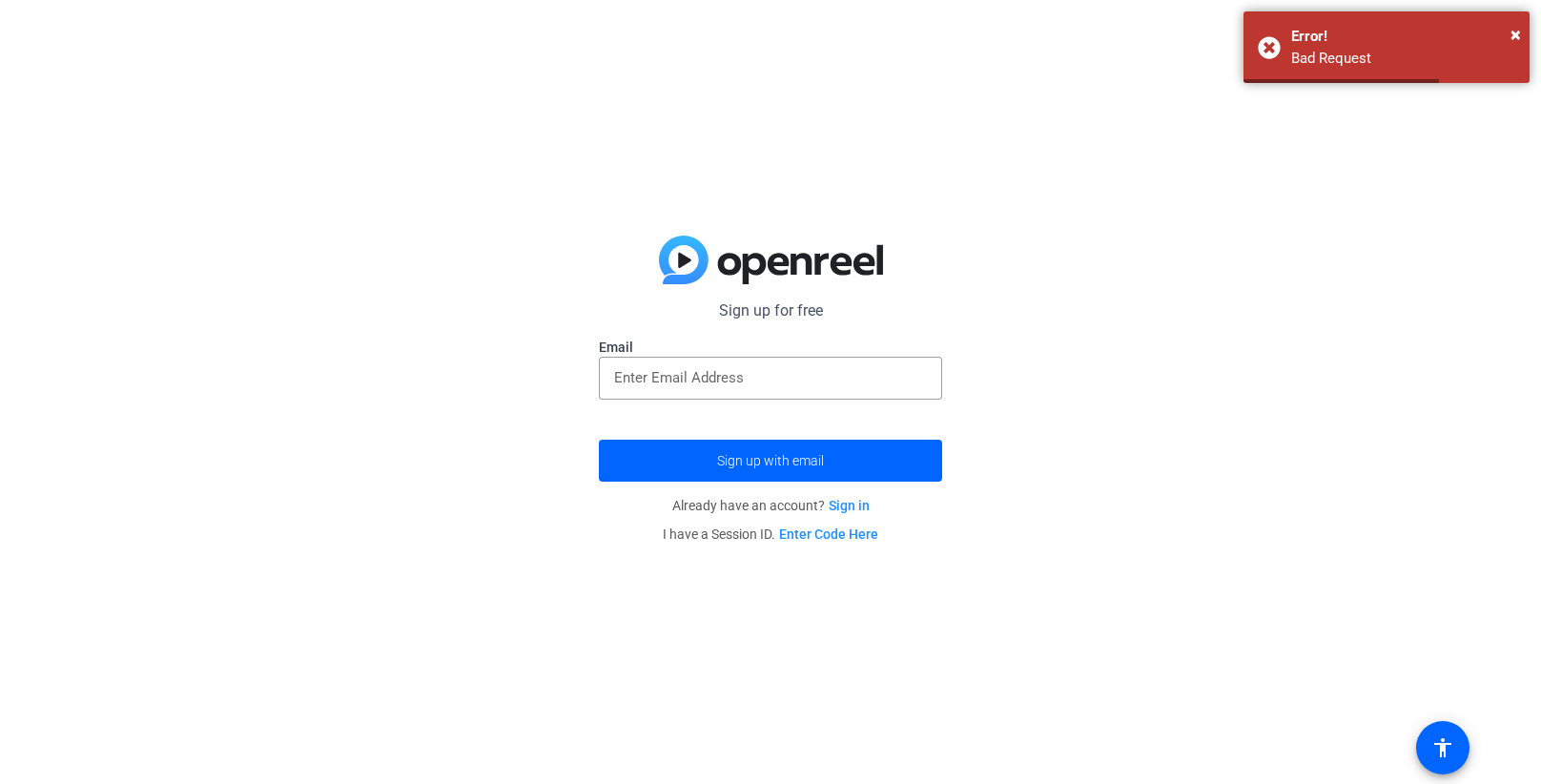 The width and height of the screenshot is (1541, 784). What do you see at coordinates (1515, 35) in the screenshot?
I see `button: Close` at bounding box center [1515, 35].